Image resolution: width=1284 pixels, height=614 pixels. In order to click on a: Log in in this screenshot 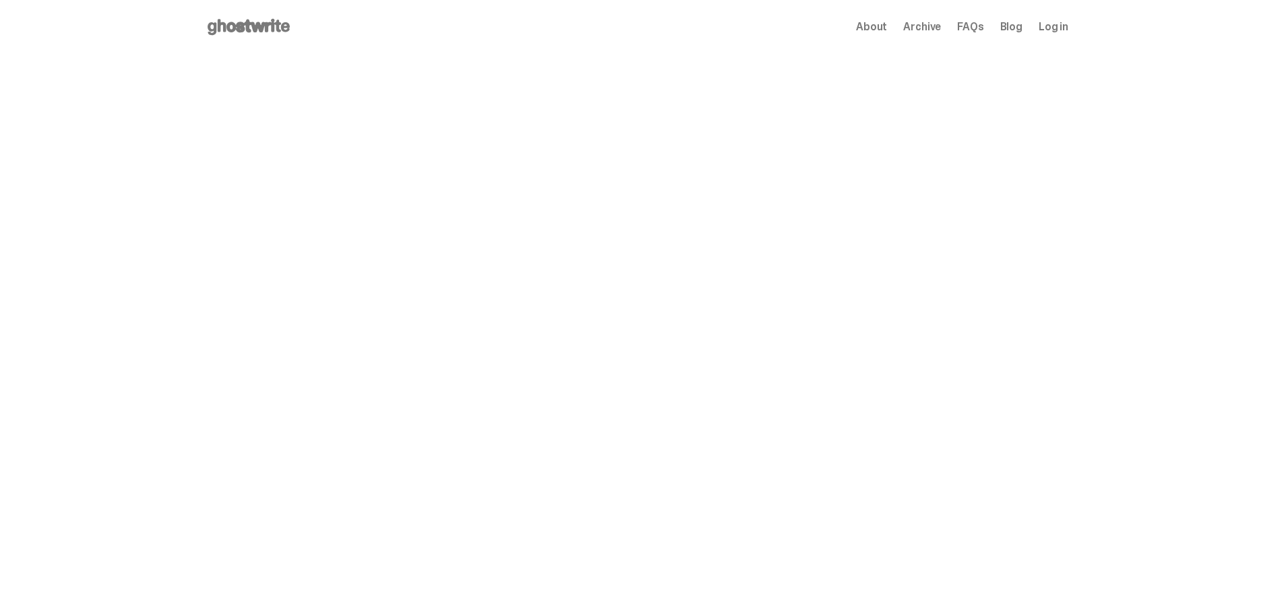, I will do `click(1053, 27)`.